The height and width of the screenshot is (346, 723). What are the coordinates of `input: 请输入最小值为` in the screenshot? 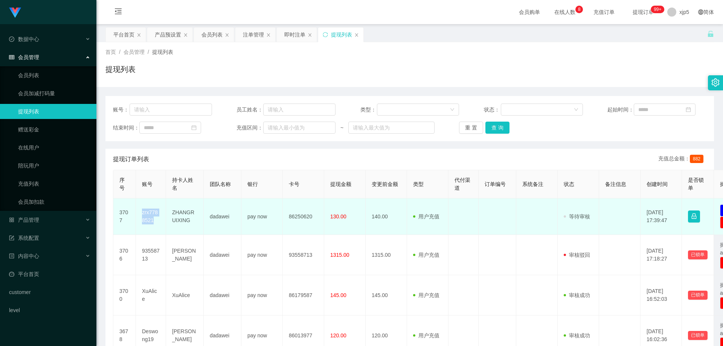 It's located at (299, 128).